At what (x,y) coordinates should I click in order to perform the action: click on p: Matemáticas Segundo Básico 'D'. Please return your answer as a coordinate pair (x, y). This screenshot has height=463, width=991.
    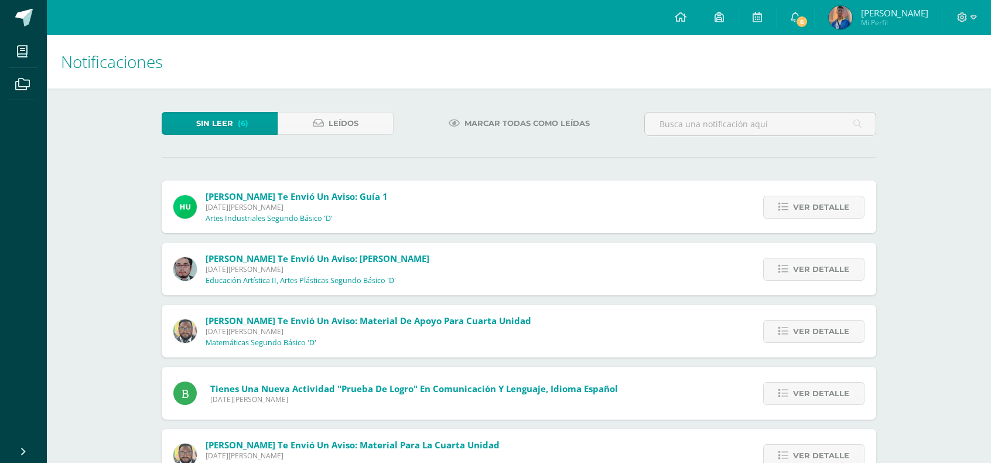
    Looking at the image, I should click on (261, 343).